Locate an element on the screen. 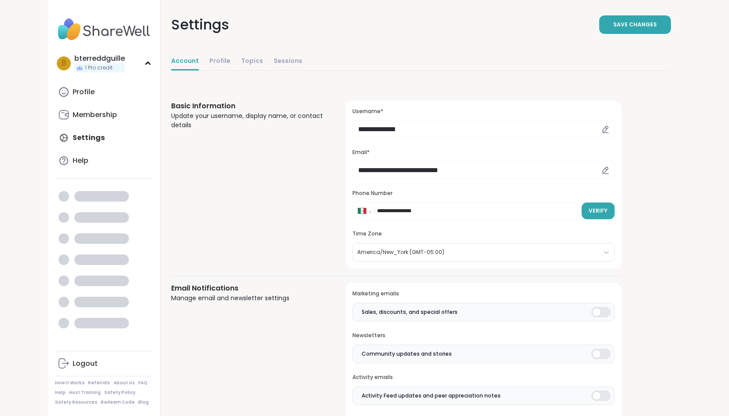 This screenshot has height=416, width=729. div: Membership is located at coordinates (95, 115).